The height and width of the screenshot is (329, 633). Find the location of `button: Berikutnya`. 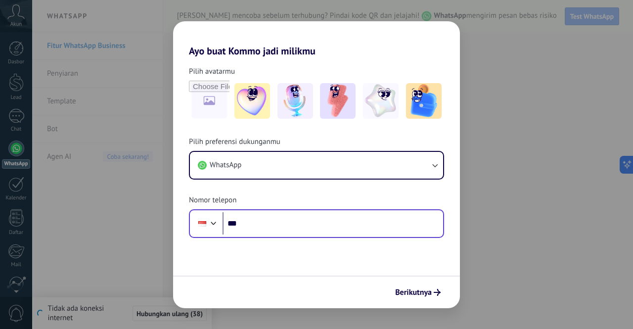

button: Berikutnya is located at coordinates (418, 292).